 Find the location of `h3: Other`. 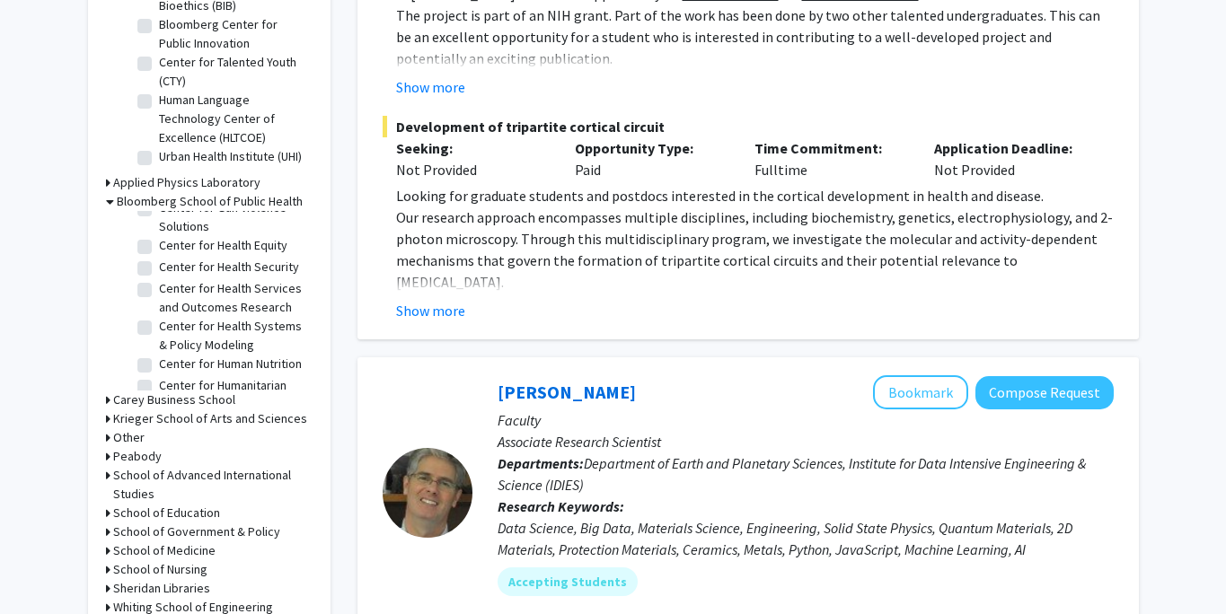

h3: Other is located at coordinates (128, 437).